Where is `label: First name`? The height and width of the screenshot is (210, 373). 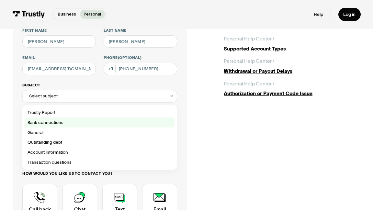 label: First name is located at coordinates (59, 30).